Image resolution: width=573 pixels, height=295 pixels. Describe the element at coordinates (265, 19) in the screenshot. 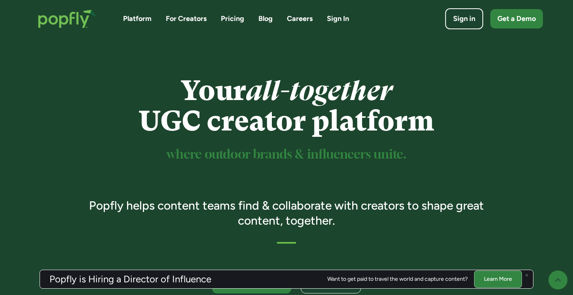

I see `a: Blog` at that location.